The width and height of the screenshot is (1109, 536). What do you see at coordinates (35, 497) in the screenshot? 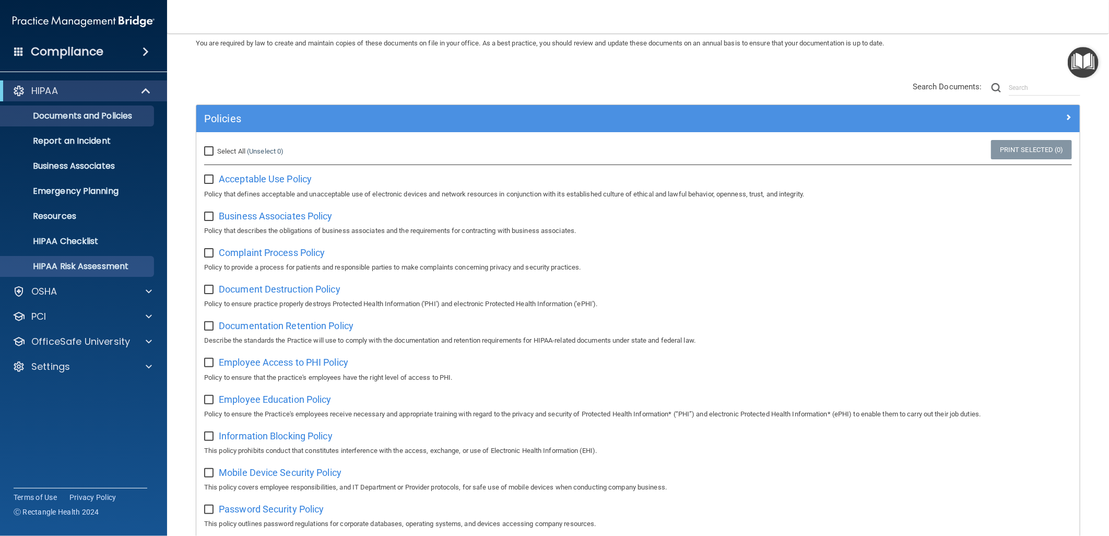
I see `a: Terms of Use` at bounding box center [35, 497].